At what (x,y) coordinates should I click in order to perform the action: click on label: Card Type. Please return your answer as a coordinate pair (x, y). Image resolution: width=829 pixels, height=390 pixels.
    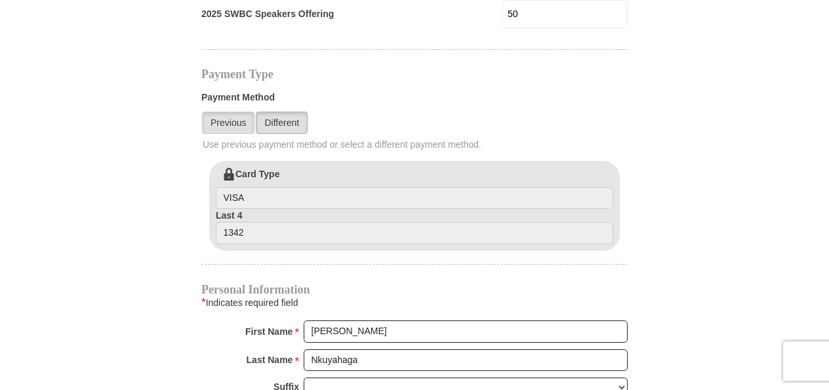
    Looking at the image, I should click on (415, 188).